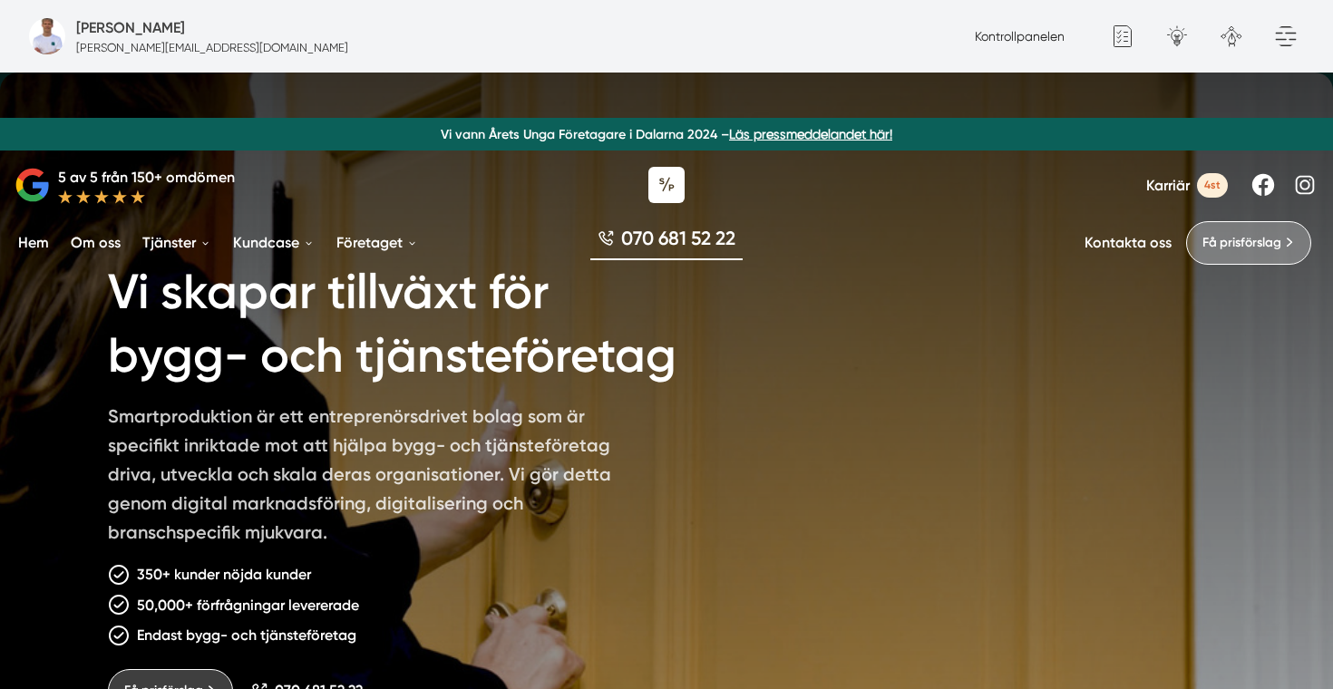 The height and width of the screenshot is (689, 1333). Describe the element at coordinates (224, 574) in the screenshot. I see `p: 350+ kunder nöjda kunder` at that location.